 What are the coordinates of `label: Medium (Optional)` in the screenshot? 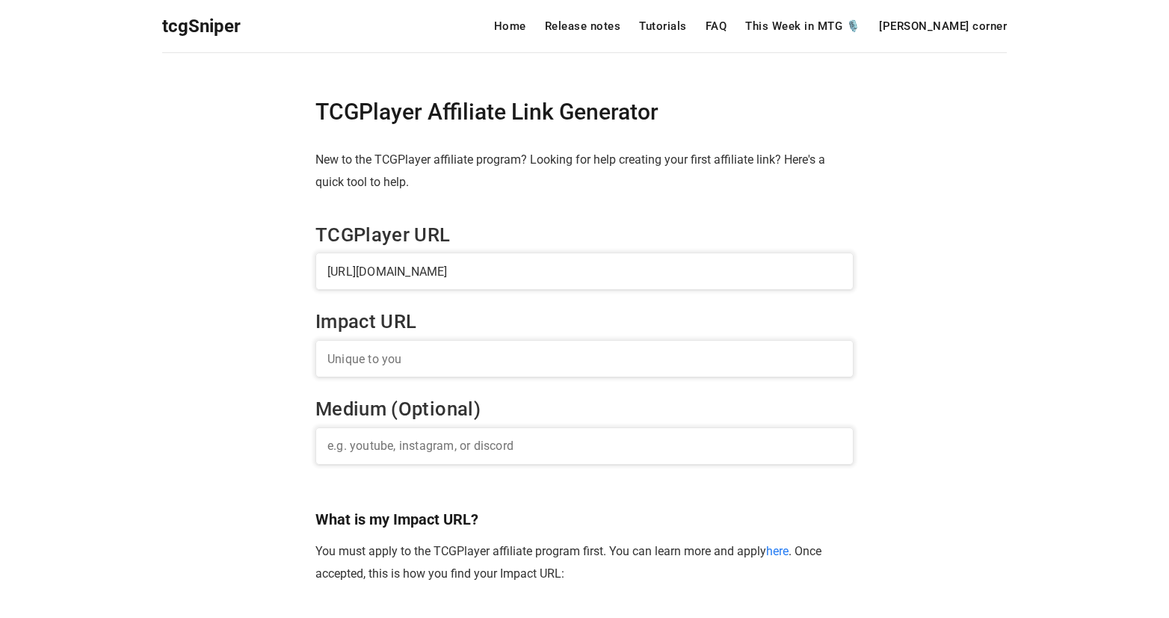 It's located at (398, 409).